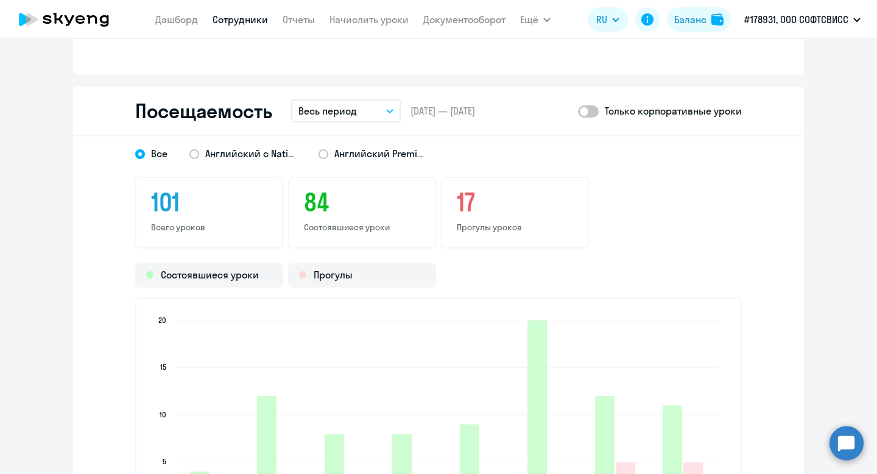  What do you see at coordinates (209, 202) in the screenshot?
I see `h3: 101` at bounding box center [209, 202].